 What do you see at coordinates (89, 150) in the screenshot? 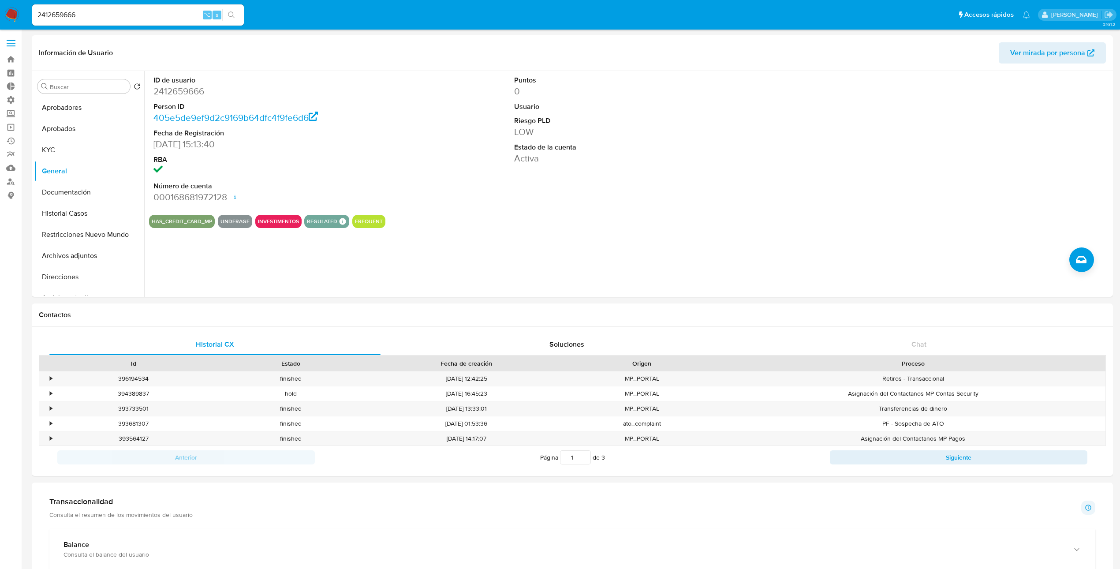
I see `button: KYC` at bounding box center [89, 150].